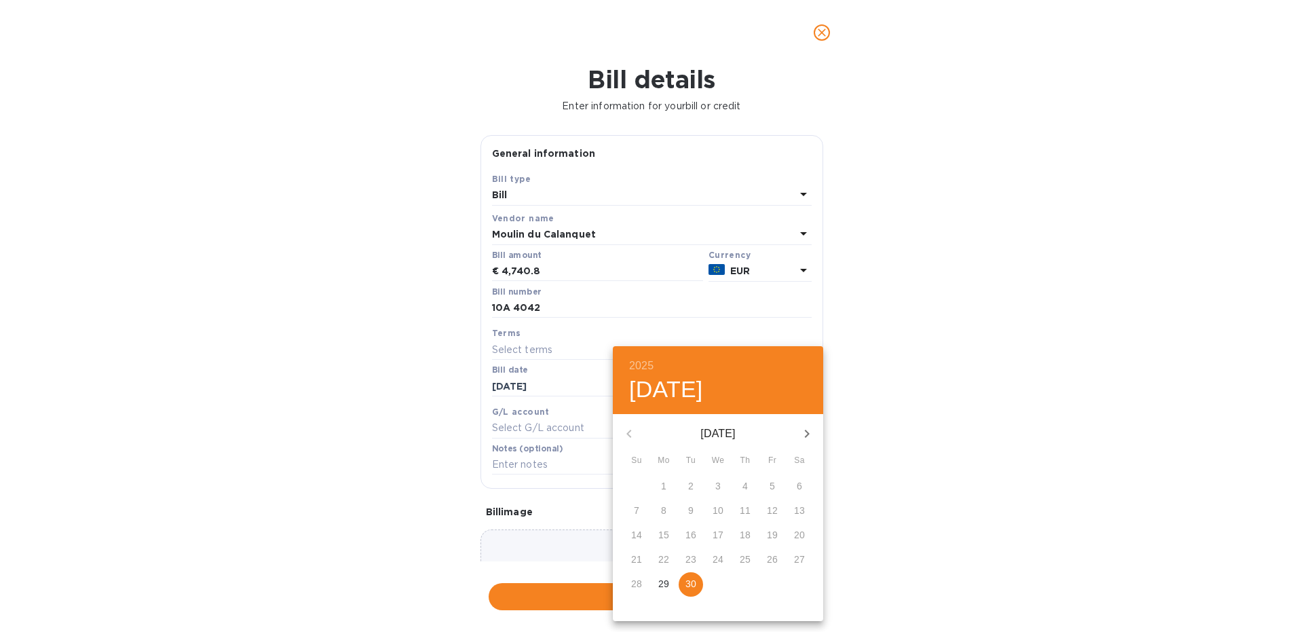 This screenshot has width=1303, height=632. What do you see at coordinates (641, 366) in the screenshot?
I see `h6: 2025` at bounding box center [641, 366].